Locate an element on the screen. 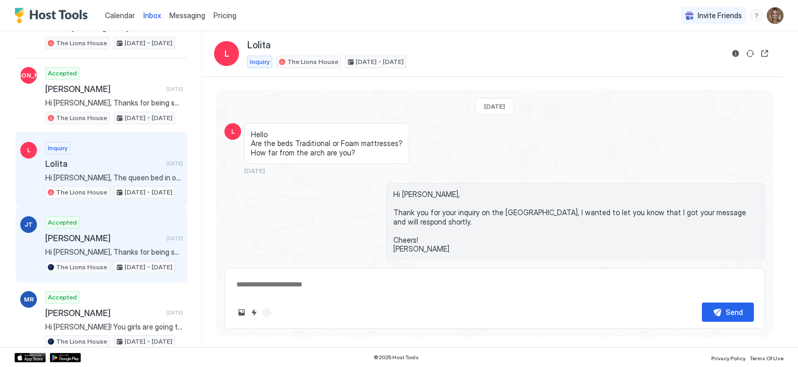 The image size is (798, 367). span: Privacy Policy is located at coordinates (729, 358).